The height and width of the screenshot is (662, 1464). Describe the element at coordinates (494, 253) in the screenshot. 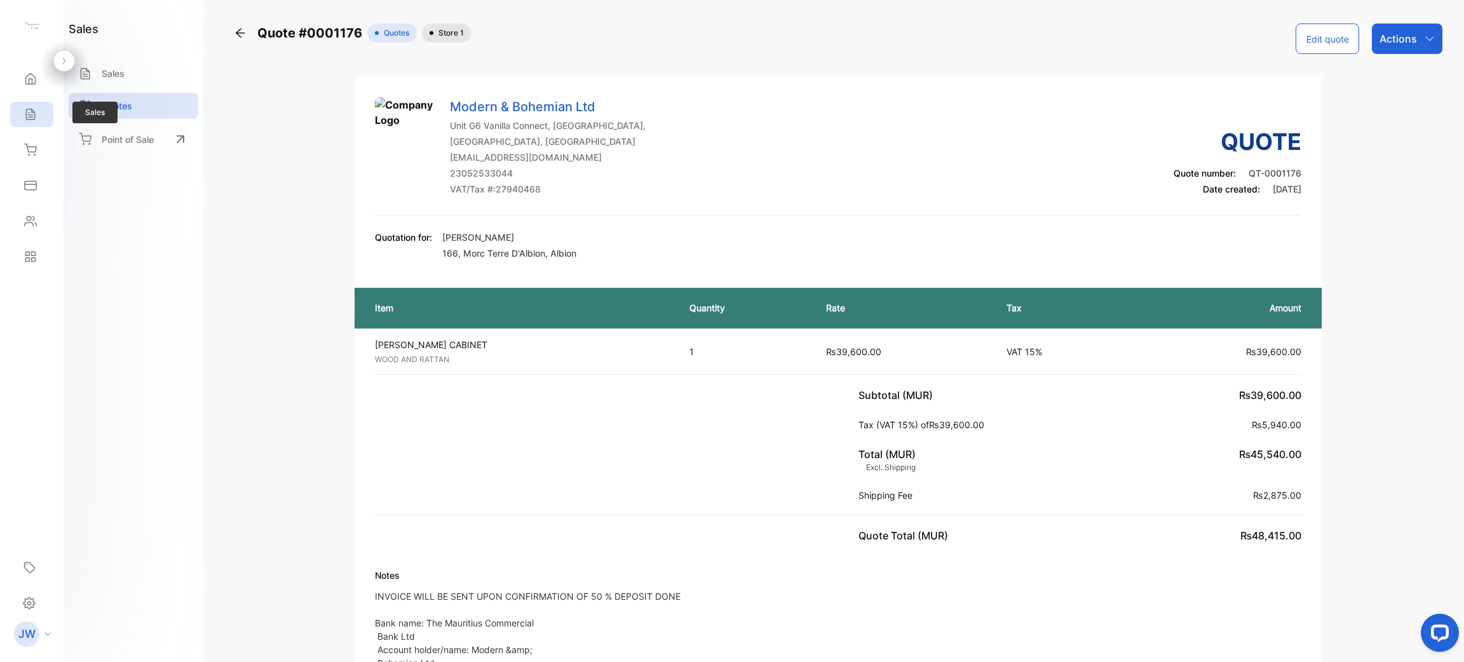

I see `span: 166, Morc Terre D'Albion` at that location.